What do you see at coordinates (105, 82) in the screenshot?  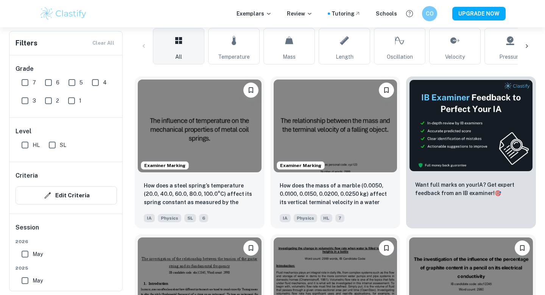 I see `span: 4` at bounding box center [105, 82].